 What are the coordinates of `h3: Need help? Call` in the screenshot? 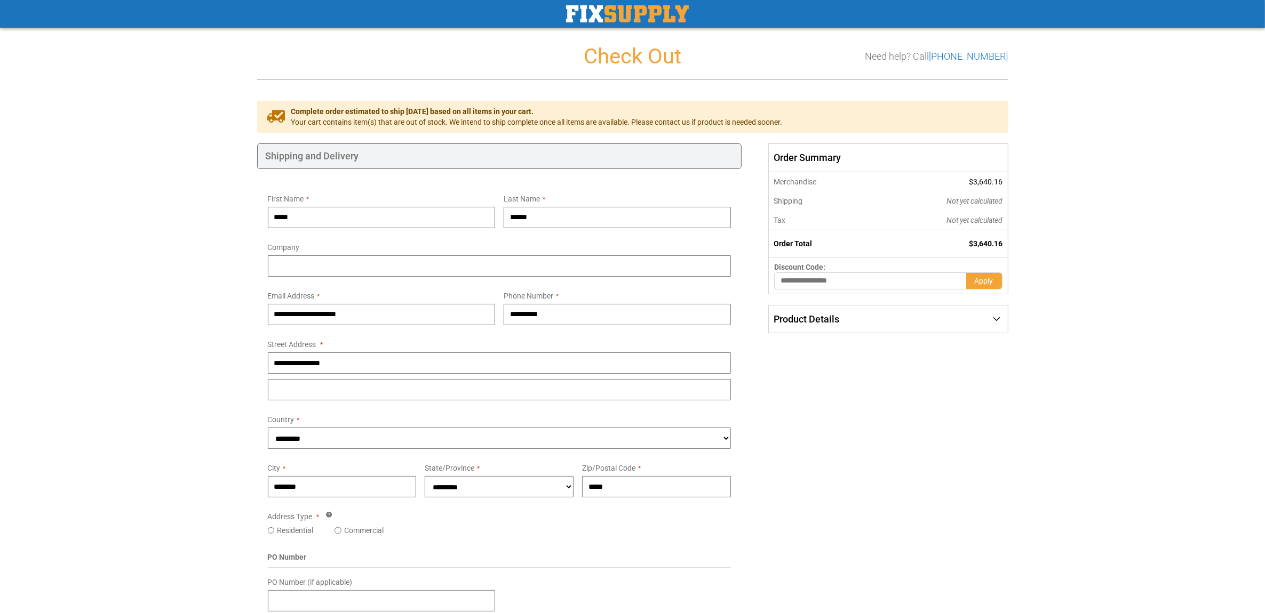 It's located at (937, 57).